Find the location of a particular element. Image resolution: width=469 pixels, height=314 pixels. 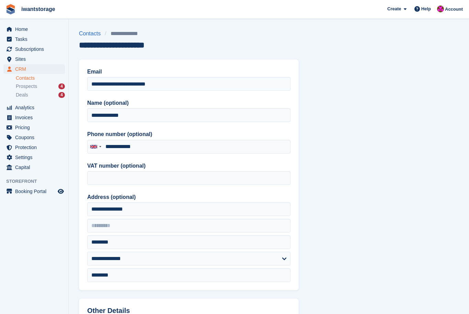

span: Prospects is located at coordinates (26, 86).